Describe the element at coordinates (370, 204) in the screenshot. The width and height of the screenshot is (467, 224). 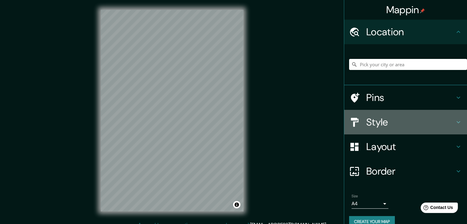
I see `div: A4` at that location.